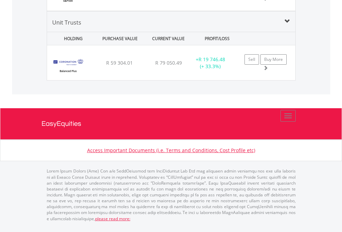 The image size is (342, 232). What do you see at coordinates (210, 63) in the screenshot?
I see `div: + (+ 33.3%)` at bounding box center [210, 63].